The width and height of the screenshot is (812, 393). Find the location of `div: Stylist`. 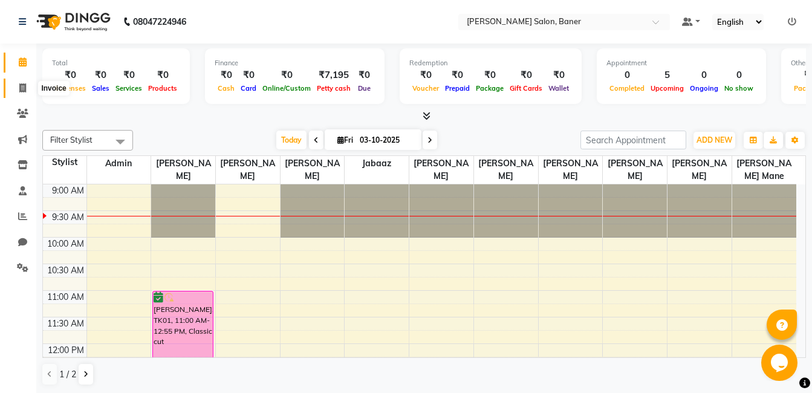

div: Stylist is located at coordinates (65, 162).